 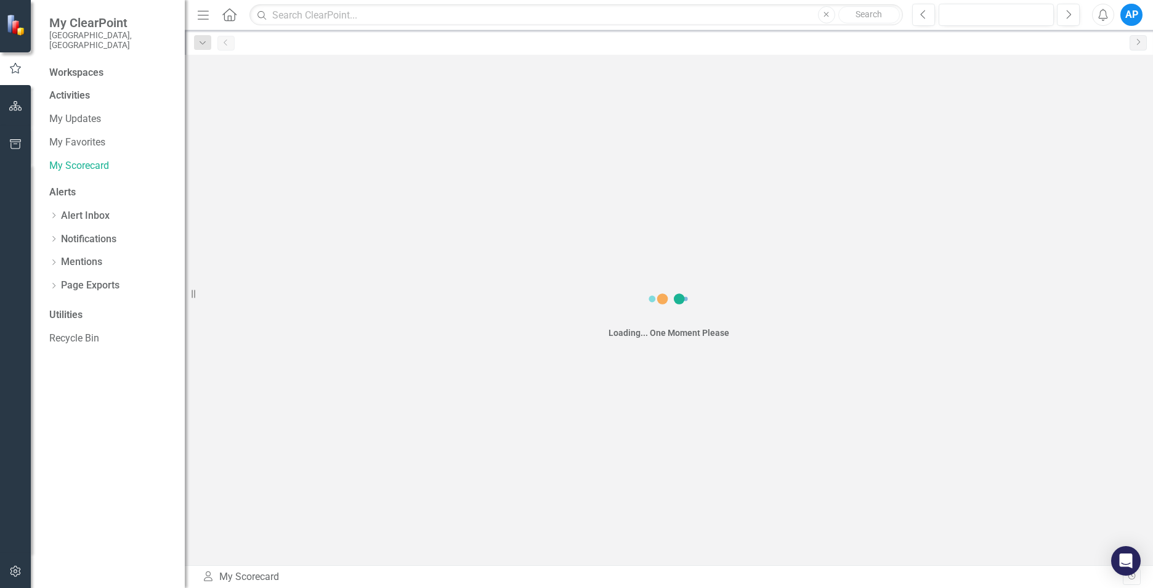 What do you see at coordinates (1132, 15) in the screenshot?
I see `button: AP` at bounding box center [1132, 15].